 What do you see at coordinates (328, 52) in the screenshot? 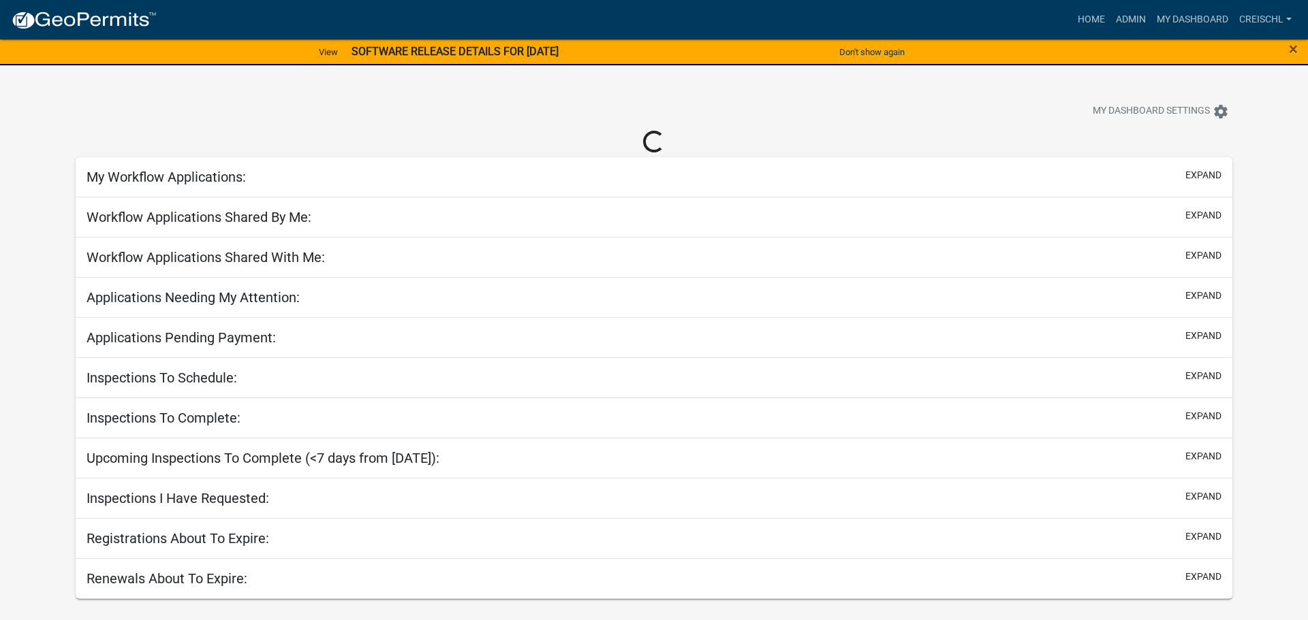
I see `a: View` at bounding box center [328, 52].